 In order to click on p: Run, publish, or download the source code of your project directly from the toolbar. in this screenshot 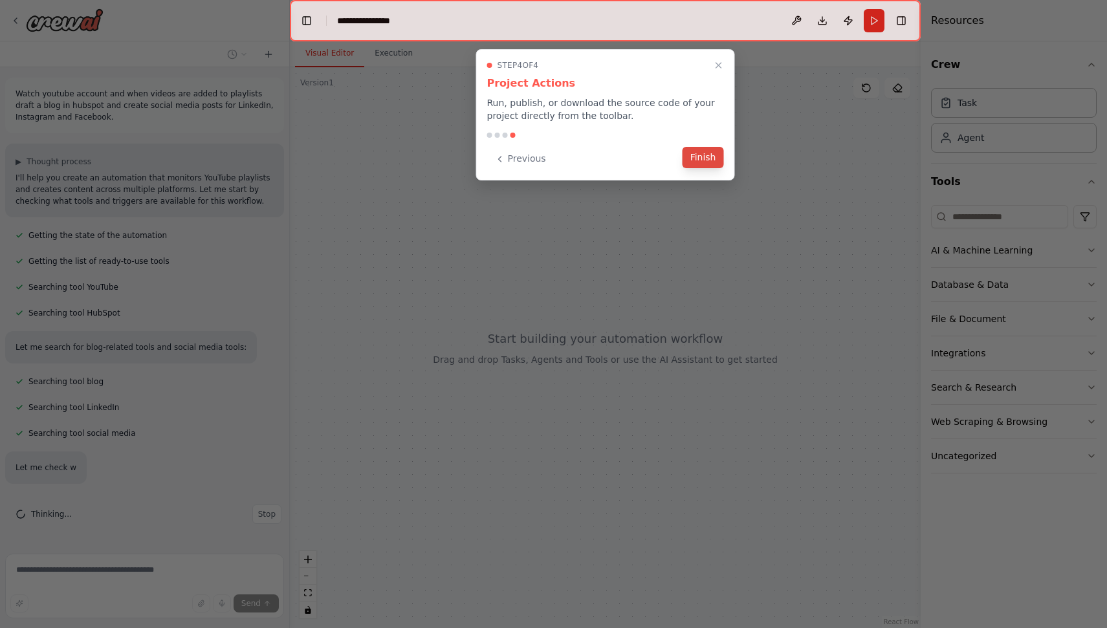, I will do `click(605, 109)`.